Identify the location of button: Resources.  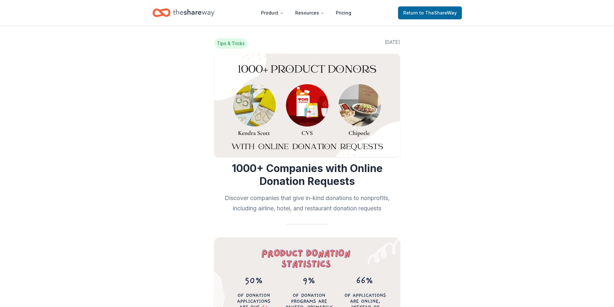
(310, 13).